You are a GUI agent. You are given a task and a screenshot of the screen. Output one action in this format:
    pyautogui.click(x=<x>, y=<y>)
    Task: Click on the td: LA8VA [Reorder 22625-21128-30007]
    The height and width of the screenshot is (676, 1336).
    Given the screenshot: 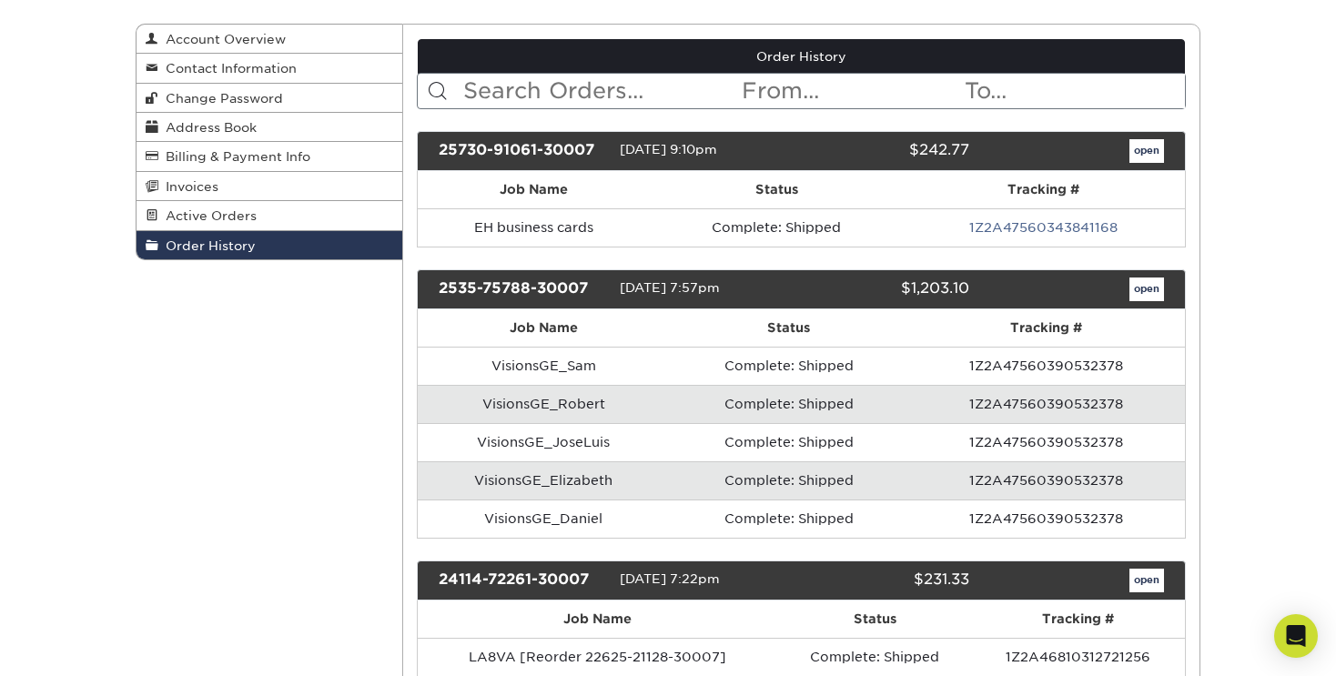 What is the action you would take?
    pyautogui.click(x=598, y=657)
    